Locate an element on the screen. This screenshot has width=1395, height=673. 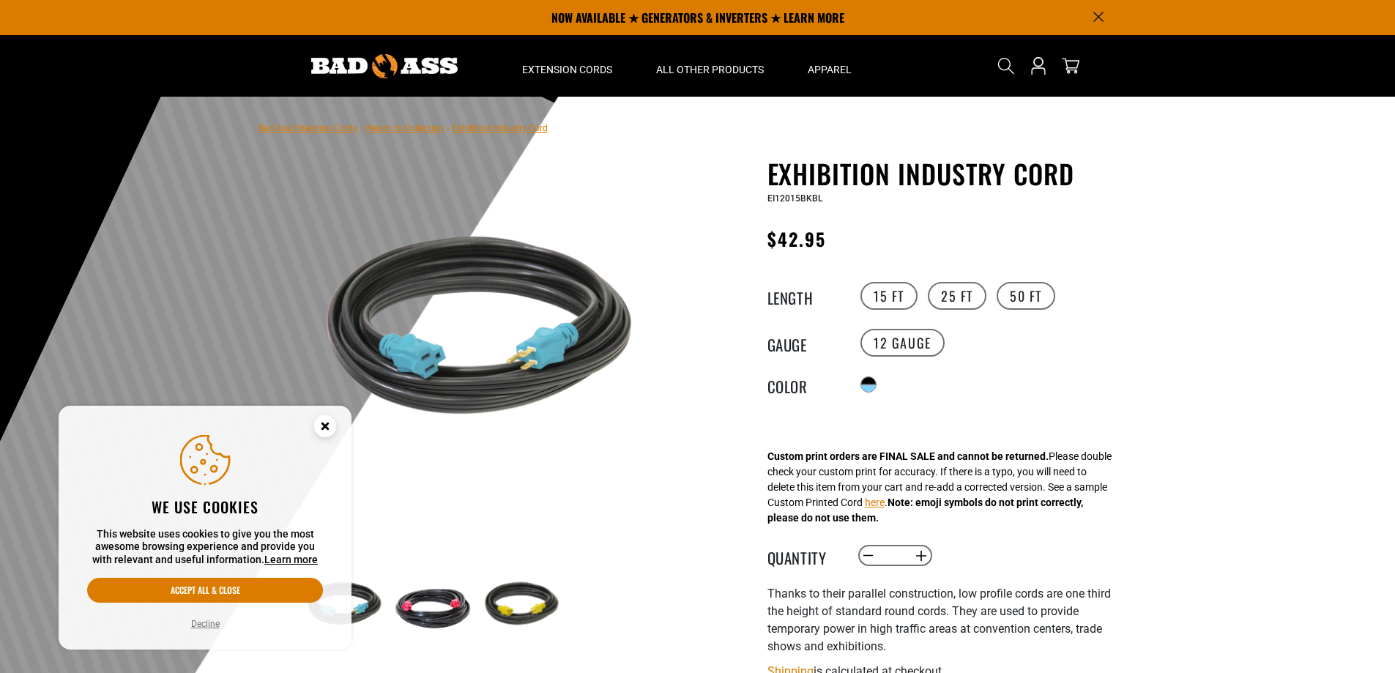
a: Learn more is located at coordinates (291, 560).